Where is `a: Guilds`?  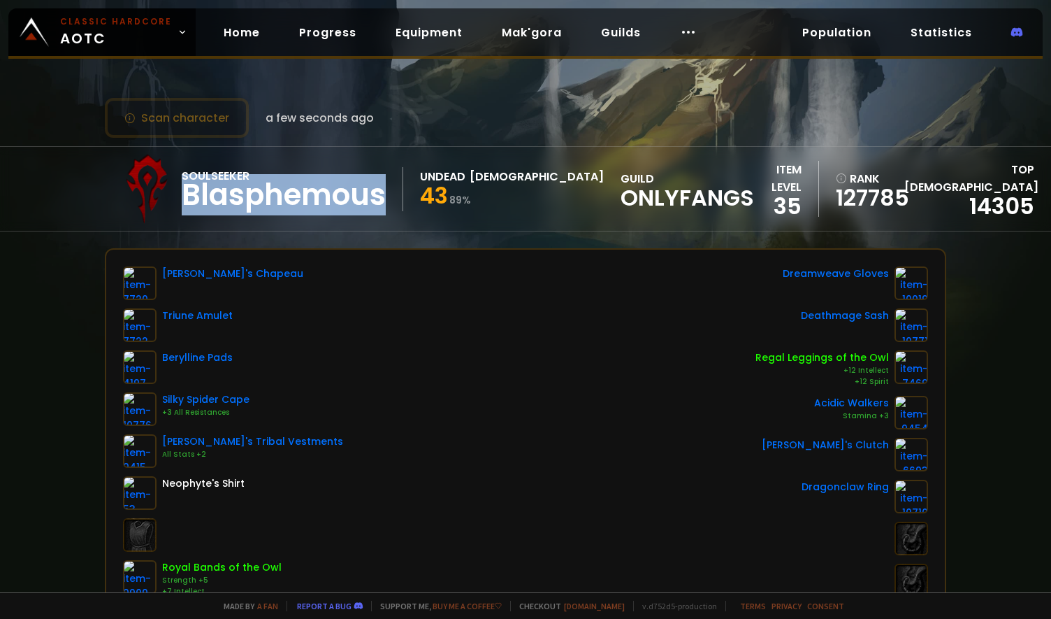 a: Guilds is located at coordinates (621, 32).